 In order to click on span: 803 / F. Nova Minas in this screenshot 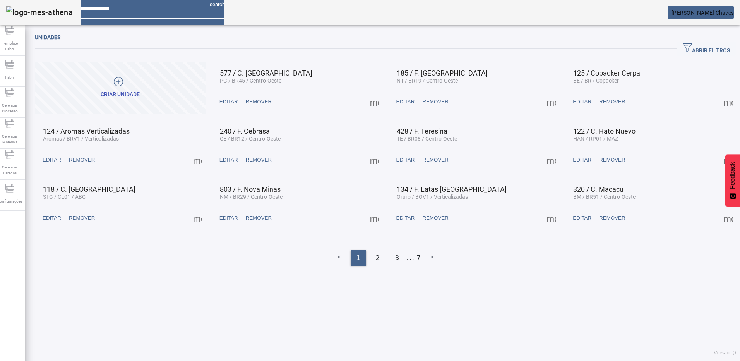, I will do `click(250, 189)`.